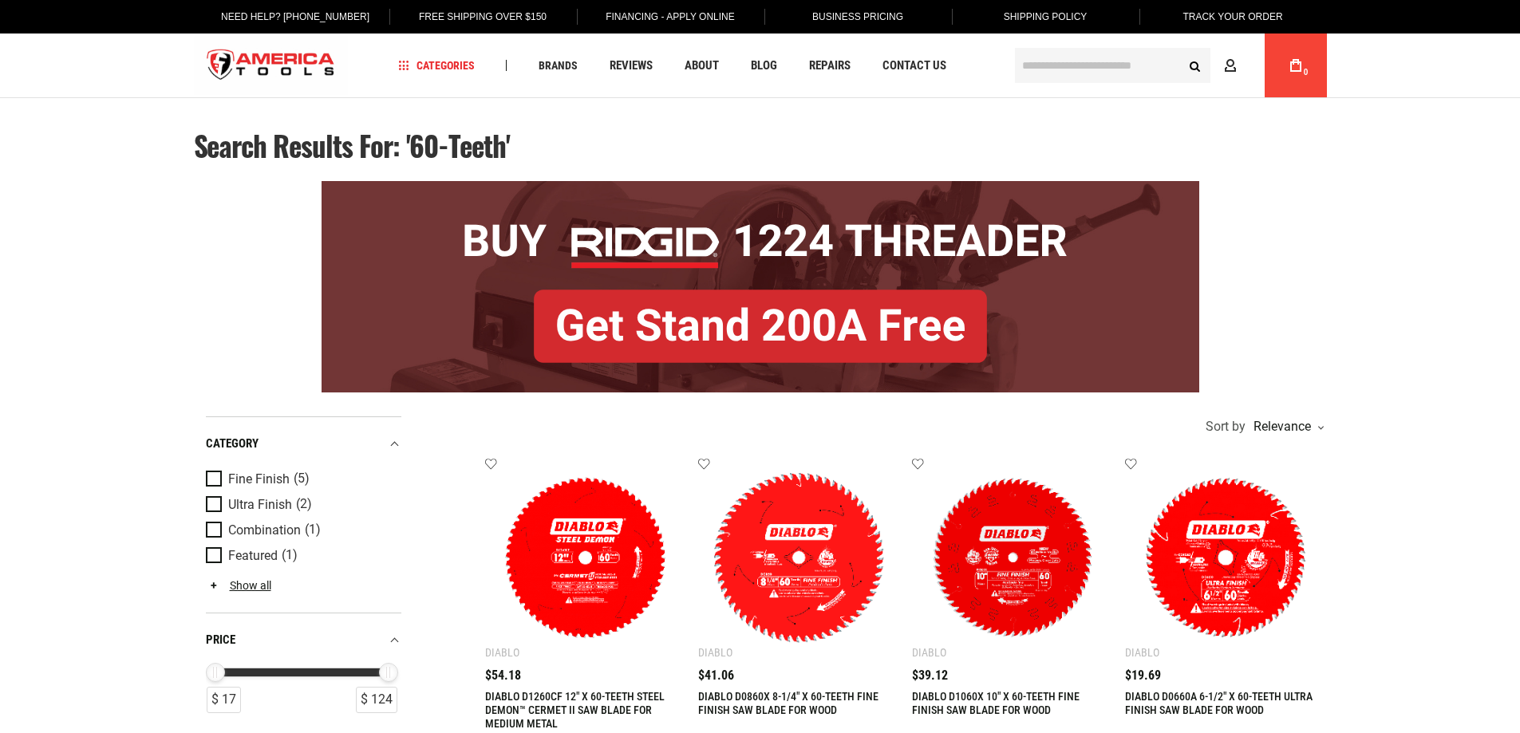 The width and height of the screenshot is (1520, 733). I want to click on a: DIABLO D1260CF 12" X 60-TEETH STEEL DEMON™ CERMET II SAW BLADE FOR MEDIUM METAL, so click(575, 710).